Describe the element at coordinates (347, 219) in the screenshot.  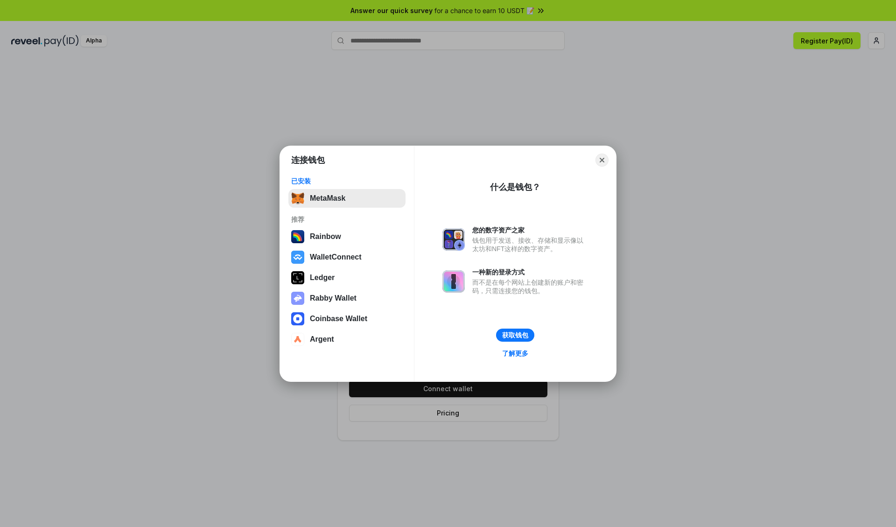
I see `div: 推荐` at that location.